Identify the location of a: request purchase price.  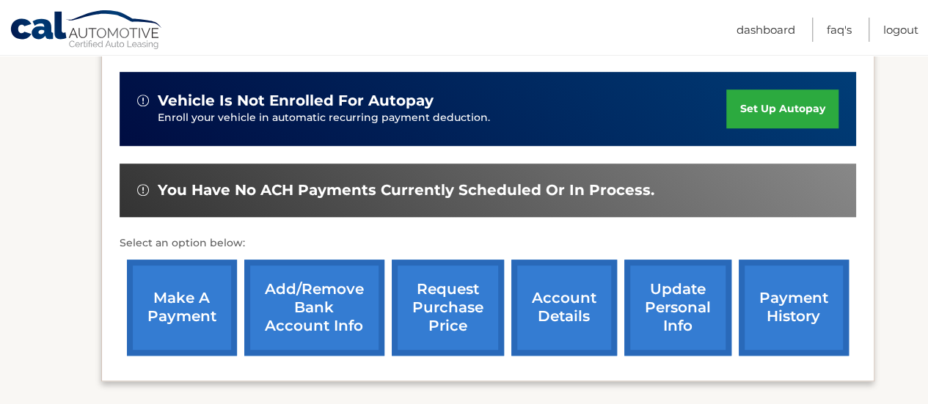
(448, 307).